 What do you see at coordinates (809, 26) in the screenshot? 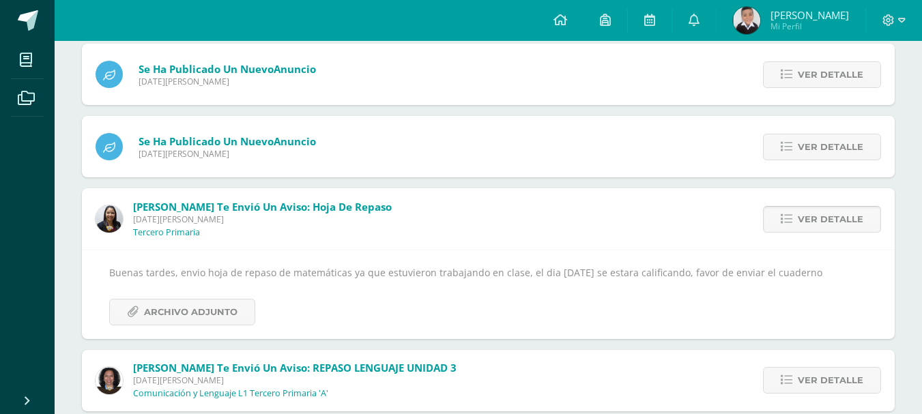
I see `span: Mi Perfil` at bounding box center [809, 26].